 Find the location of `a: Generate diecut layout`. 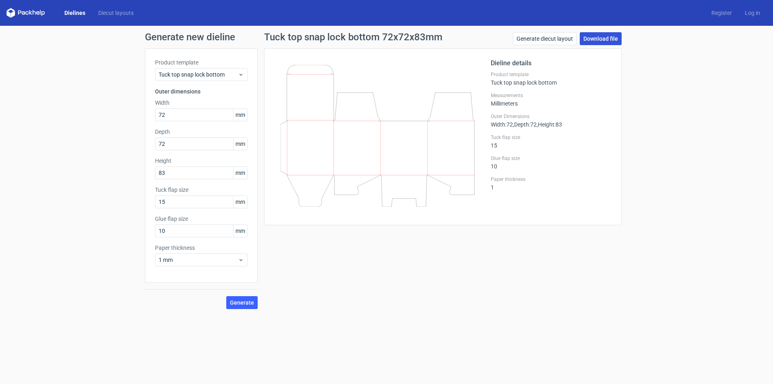

a: Generate diecut layout is located at coordinates (544, 39).